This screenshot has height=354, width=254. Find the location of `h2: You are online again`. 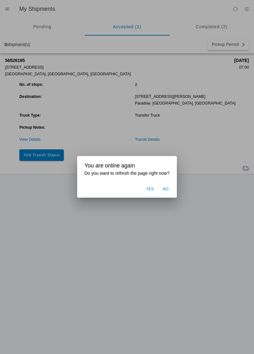

h2: You are online again is located at coordinates (127, 166).